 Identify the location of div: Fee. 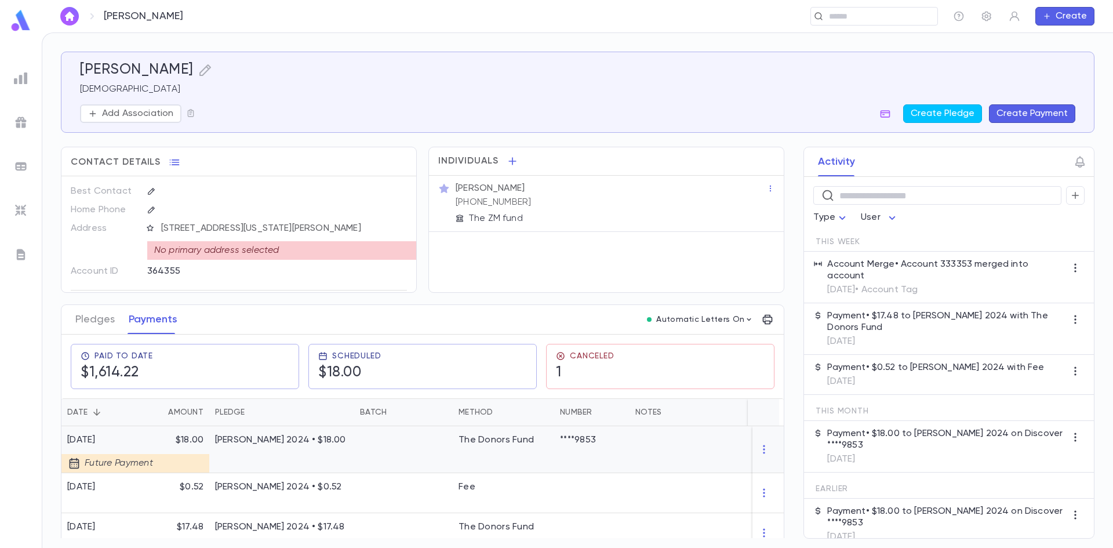
(467, 487).